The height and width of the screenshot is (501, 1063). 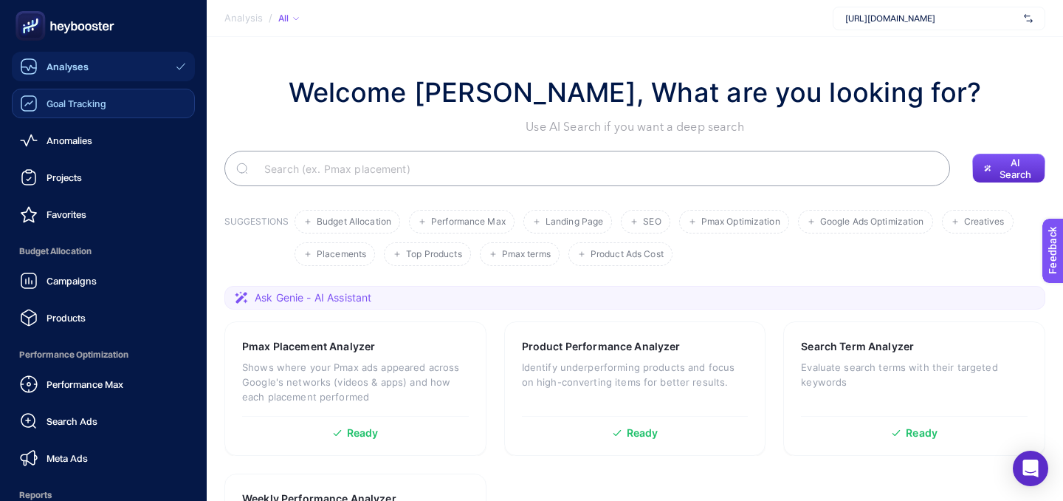 I want to click on h3: SUGGESTIONS, so click(x=256, y=241).